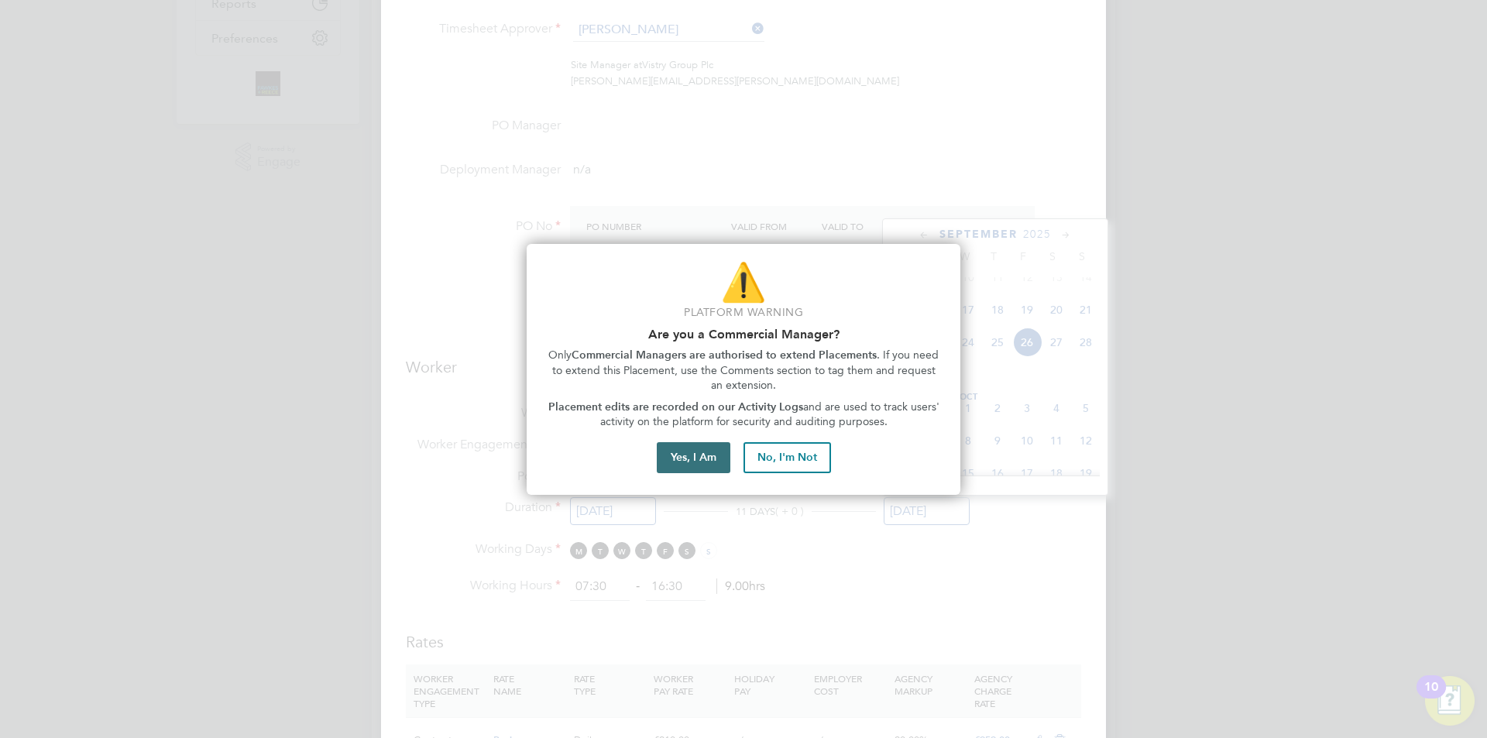  Describe the element at coordinates (724, 355) in the screenshot. I see `strong: Commercial Managers are authorised to extend Placements` at that location.